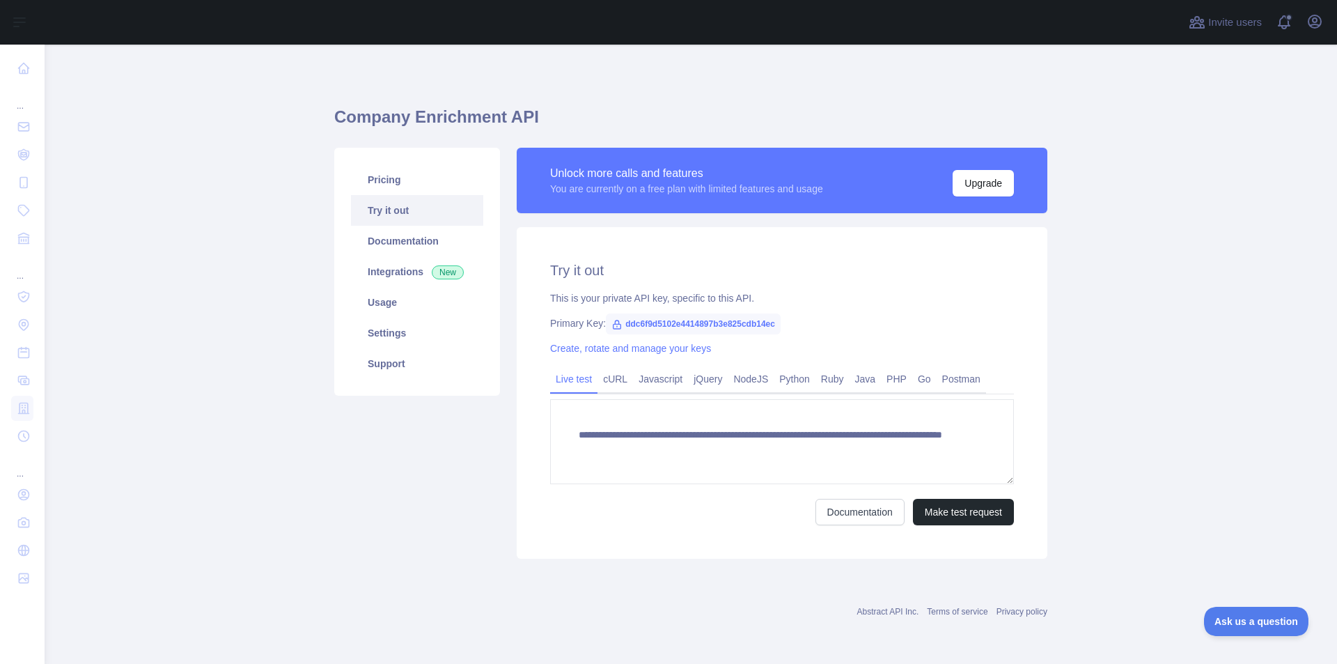 Image resolution: width=1337 pixels, height=664 pixels. Describe the element at coordinates (417, 302) in the screenshot. I see `a: Usage` at that location.